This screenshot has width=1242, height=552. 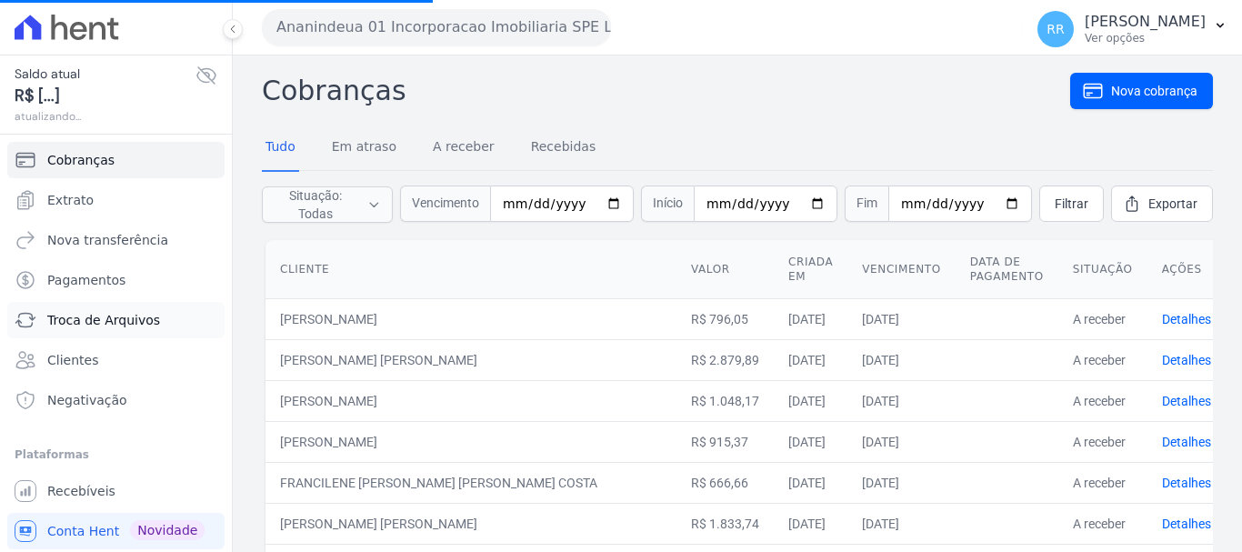 What do you see at coordinates (867, 204) in the screenshot?
I see `span: Fim` at bounding box center [867, 204].